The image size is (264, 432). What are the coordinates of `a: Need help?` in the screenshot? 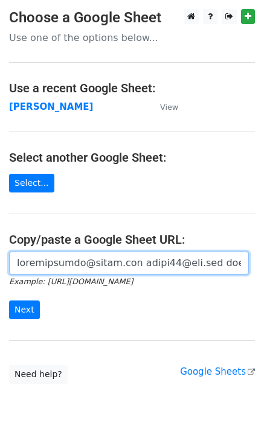 It's located at (38, 374).